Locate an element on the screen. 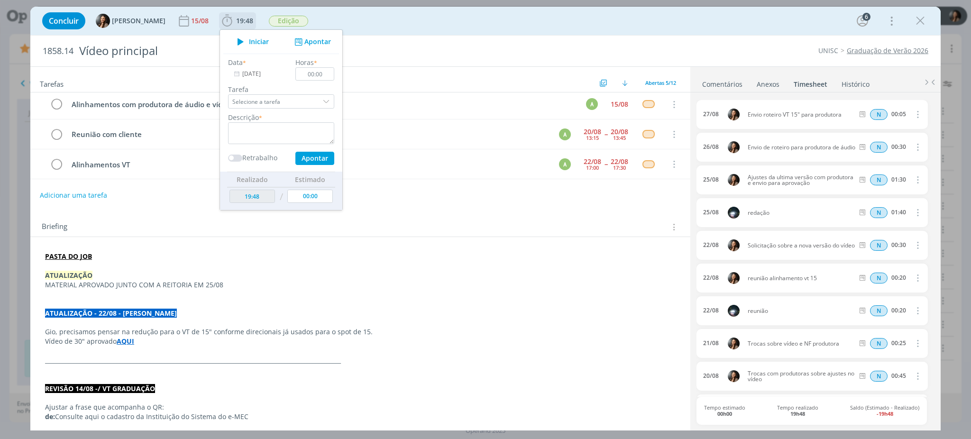 The width and height of the screenshot is (971, 439). img: arrow-down.svg is located at coordinates (625, 83).